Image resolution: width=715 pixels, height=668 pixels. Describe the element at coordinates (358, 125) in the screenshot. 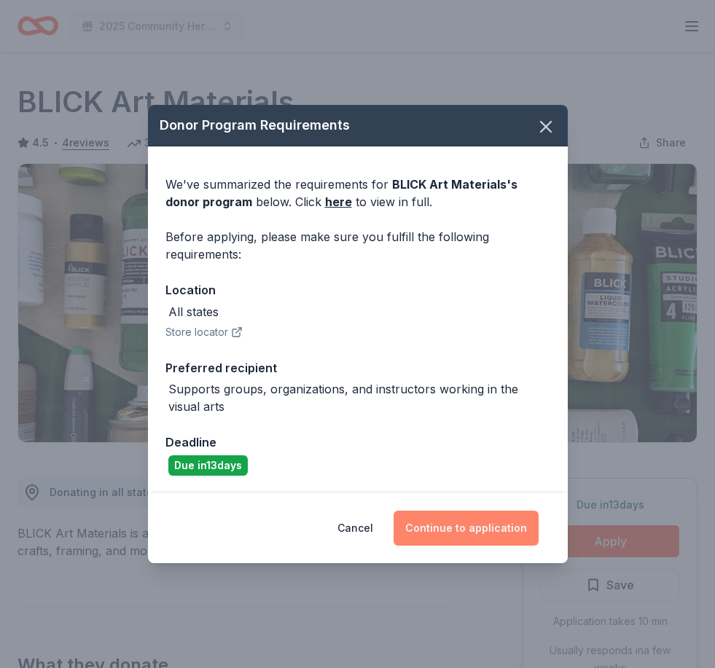

I see `div: Donor Program Requirements` at that location.